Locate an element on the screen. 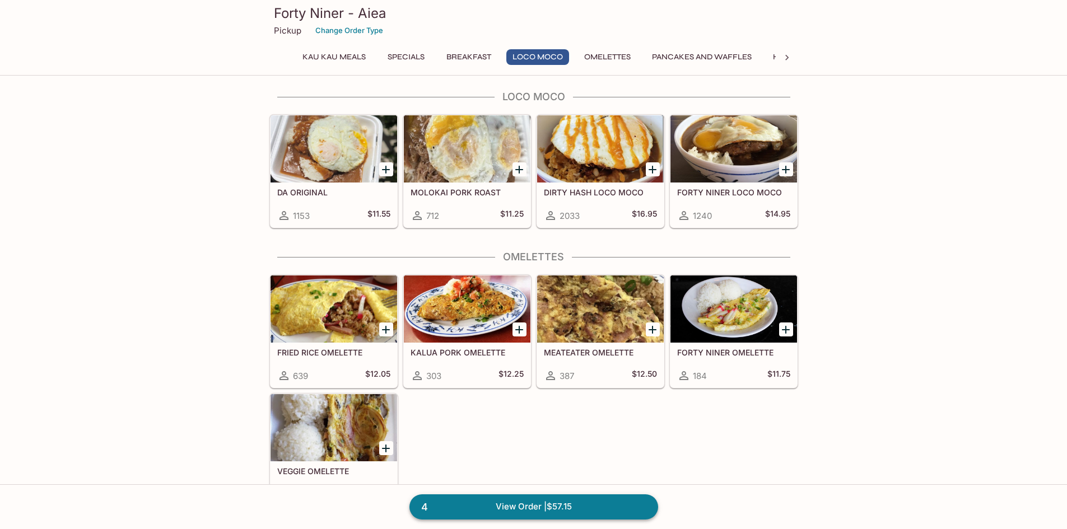 This screenshot has height=529, width=1067. a: VEGGIE OMELETTE425$11.65 is located at coordinates (334, 450).